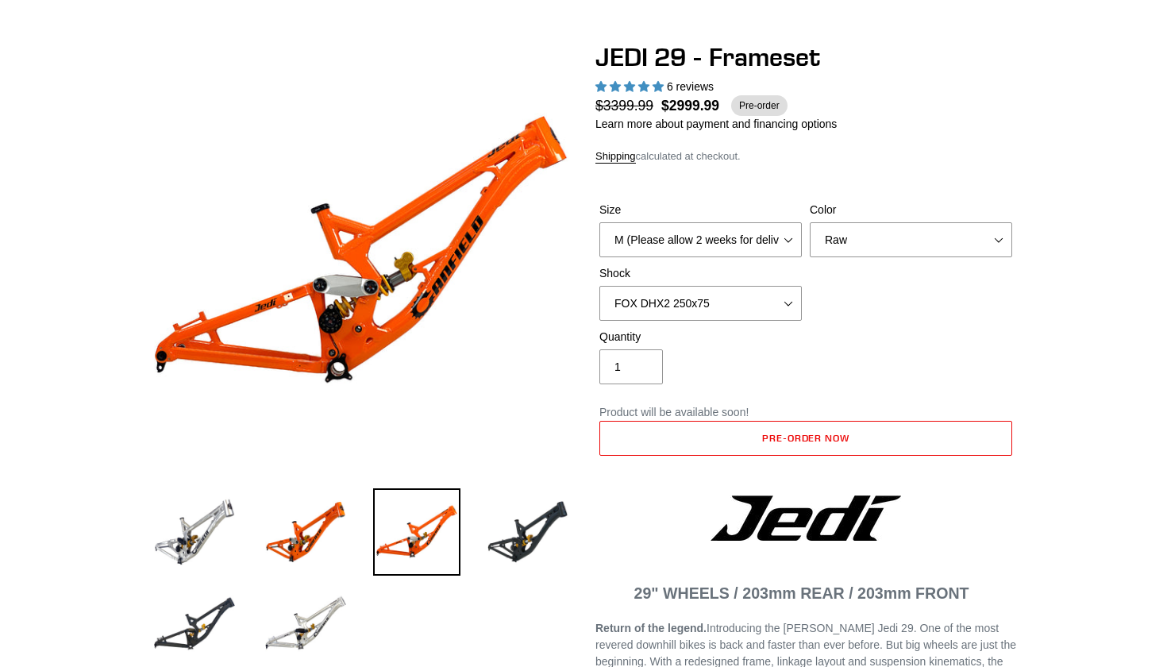 Image resolution: width=1167 pixels, height=667 pixels. What do you see at coordinates (700, 210) in the screenshot?
I see `label: Size` at bounding box center [700, 210].